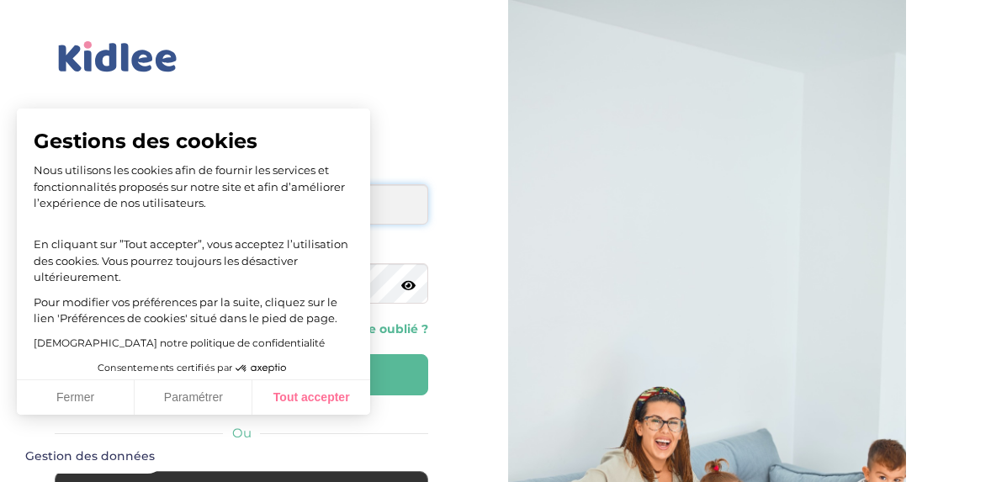  What do you see at coordinates (90, 457) in the screenshot?
I see `span: Gestion des données` at bounding box center [90, 457].